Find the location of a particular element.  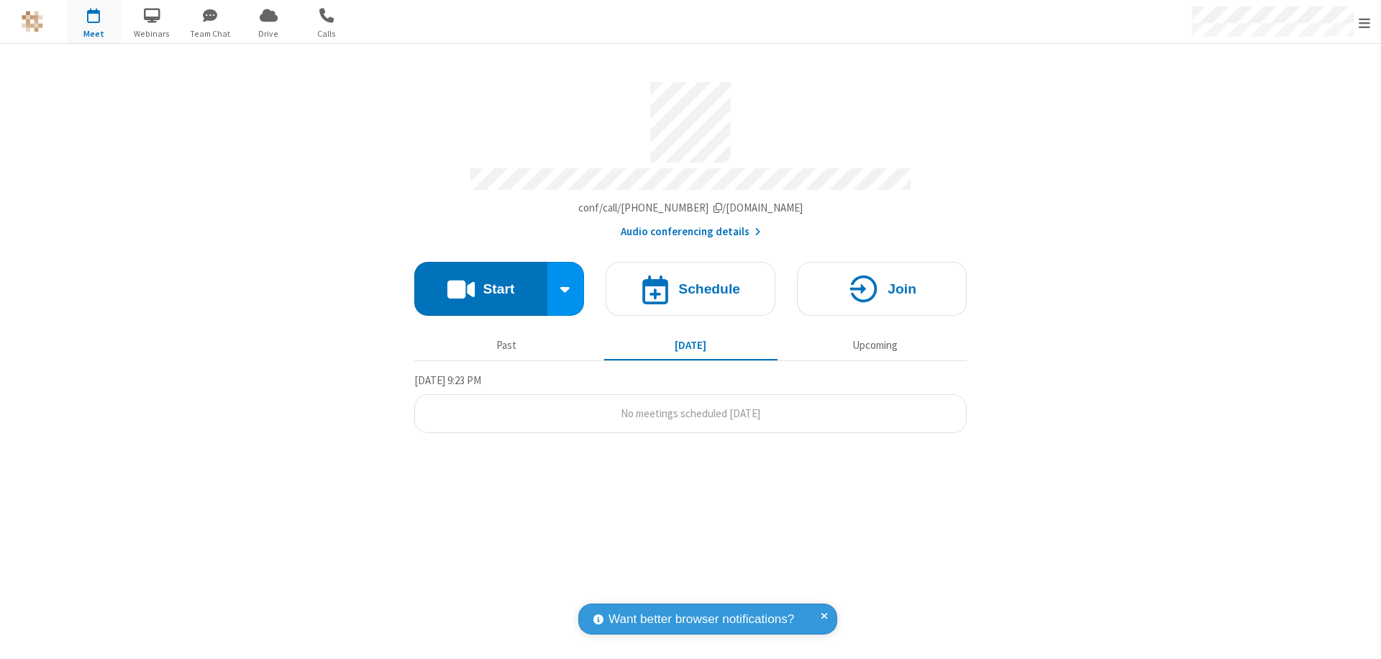

button: Schedule is located at coordinates (691, 288).